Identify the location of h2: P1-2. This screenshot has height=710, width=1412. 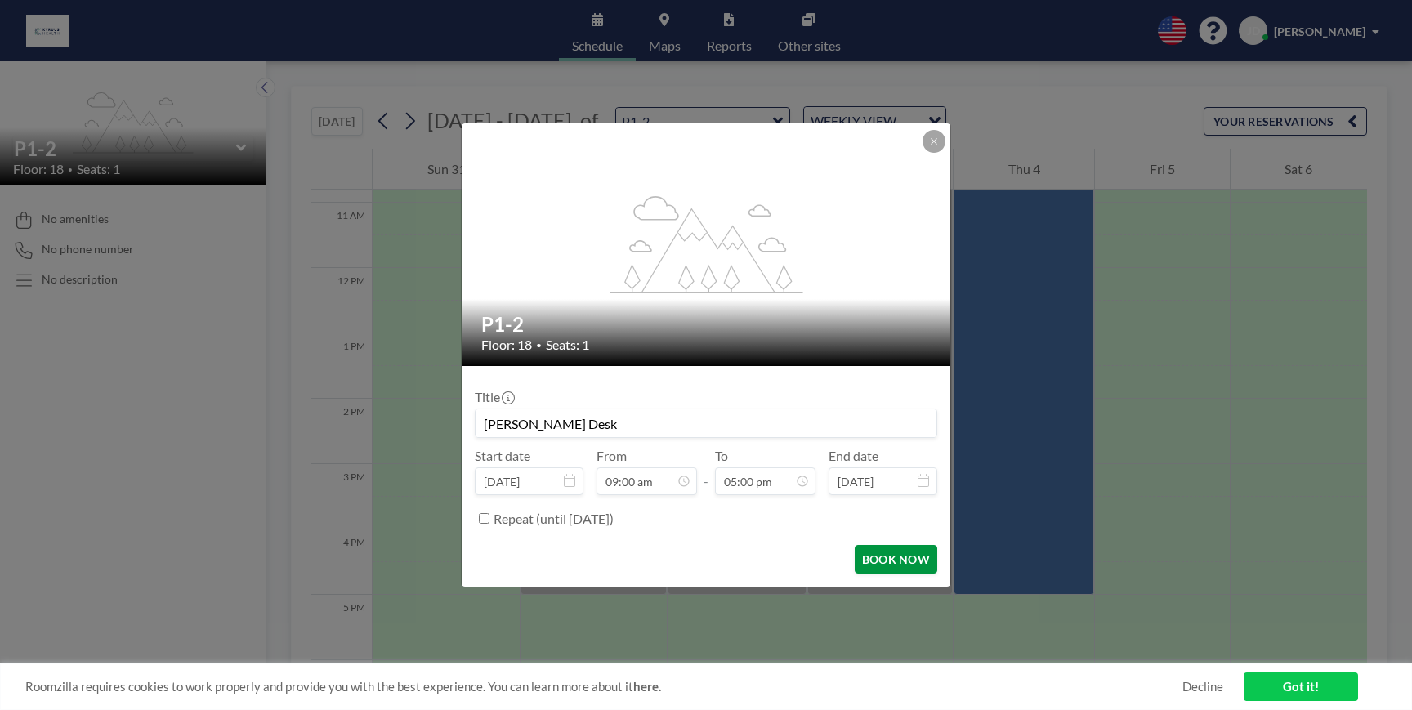
(707, 324).